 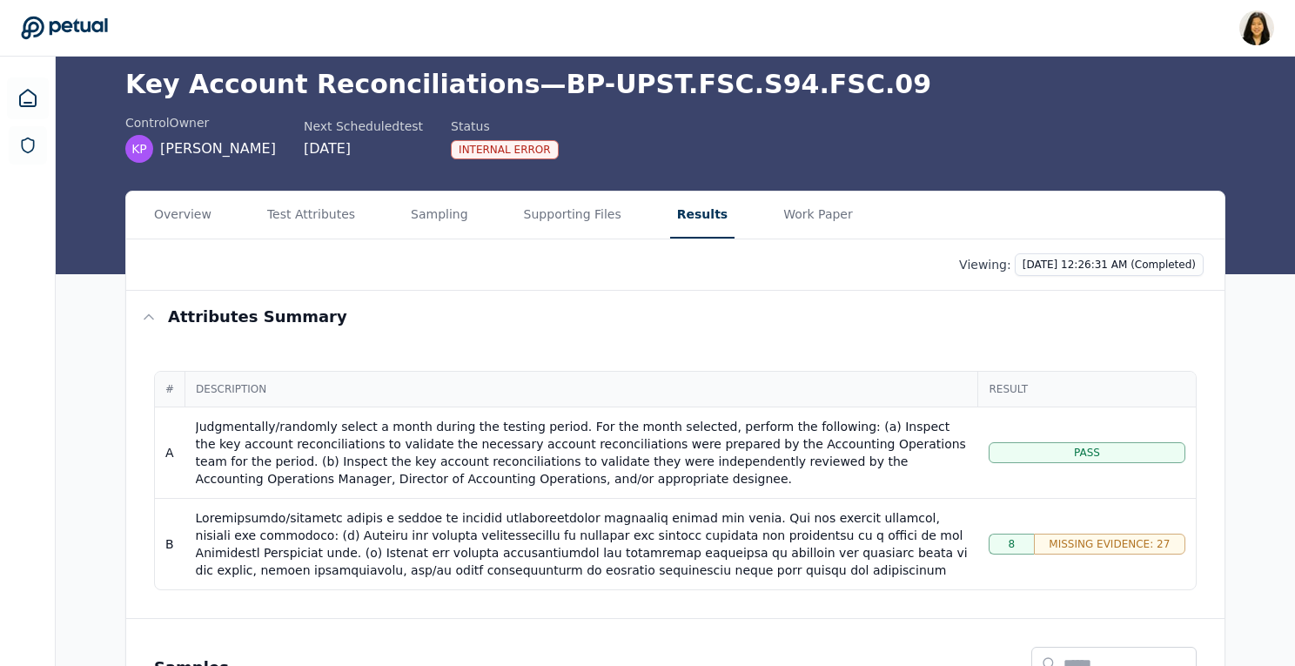 What do you see at coordinates (311, 215) in the screenshot?
I see `button: Test Attributes` at bounding box center [311, 215].